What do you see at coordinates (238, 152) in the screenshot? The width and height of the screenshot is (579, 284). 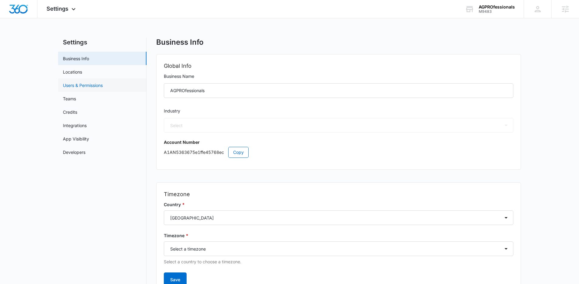 I see `button: Copy` at bounding box center [238, 152].